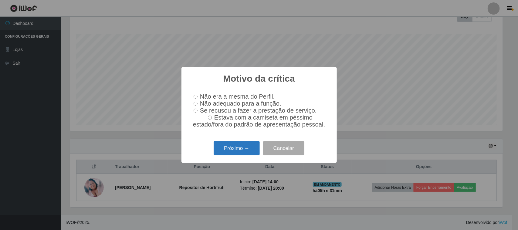 Image resolution: width=518 pixels, height=230 pixels. What do you see at coordinates (210, 117) in the screenshot?
I see `input: Estava com a camiseta em péssimo estado/fora do padrão de apresentação pessoal.` at bounding box center [210, 117].